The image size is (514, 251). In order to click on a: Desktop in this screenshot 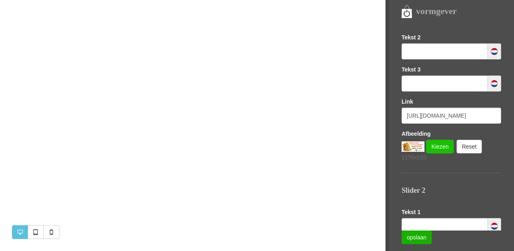, I will do `click(20, 232)`.